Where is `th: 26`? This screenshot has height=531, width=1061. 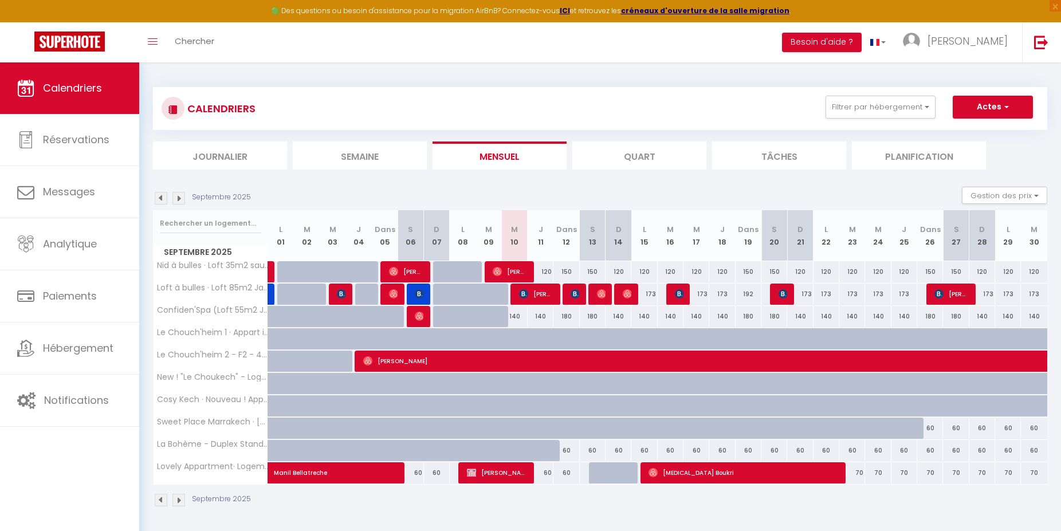
th: 26 is located at coordinates (930, 235).